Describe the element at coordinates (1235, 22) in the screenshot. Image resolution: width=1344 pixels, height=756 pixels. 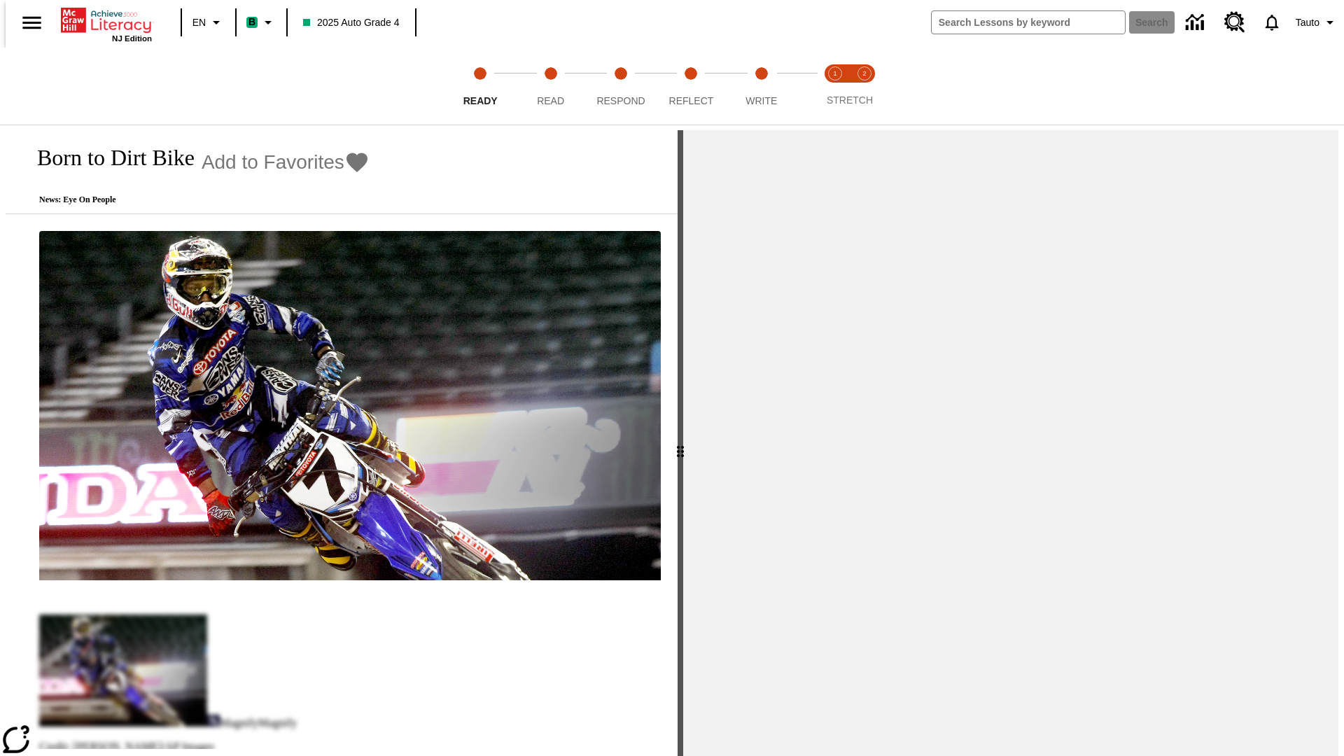
I see `a: Resource Center, Will open in new tab` at that location.